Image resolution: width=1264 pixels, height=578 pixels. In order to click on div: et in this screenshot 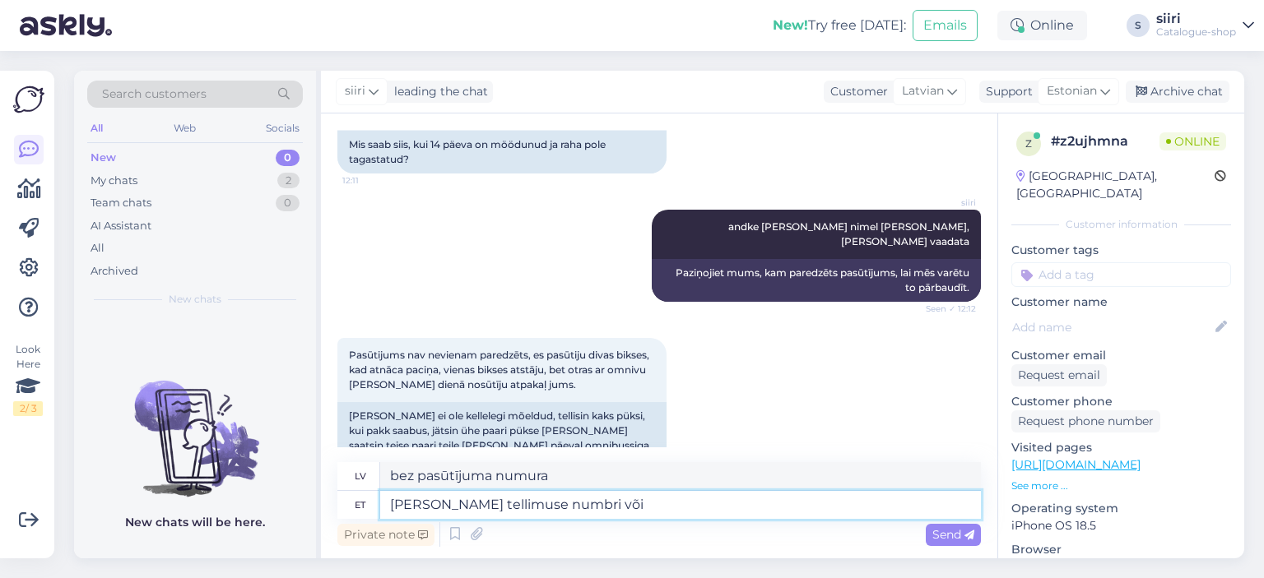, I will do `click(359, 505)`.